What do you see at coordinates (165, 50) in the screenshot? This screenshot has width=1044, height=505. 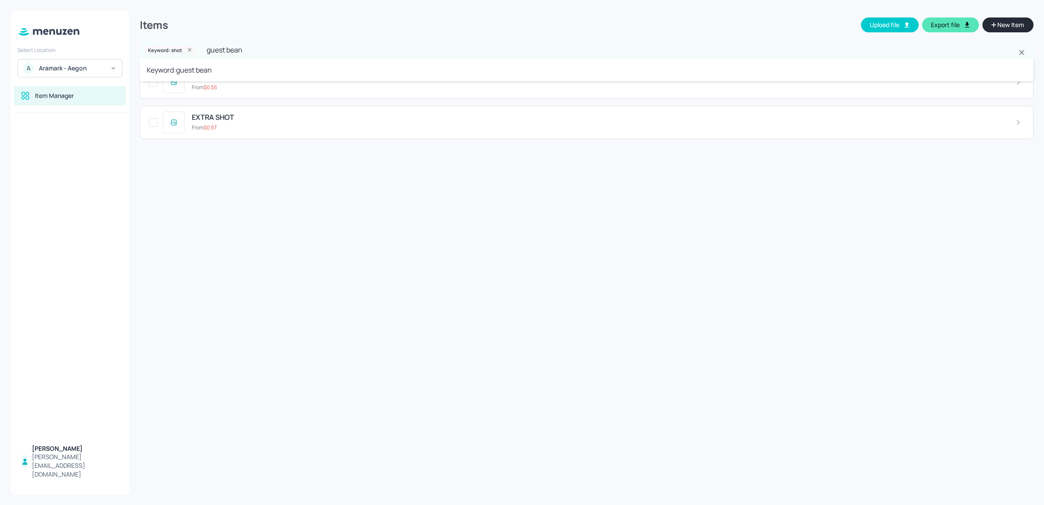 I see `span: Keyword: shot` at bounding box center [165, 50].